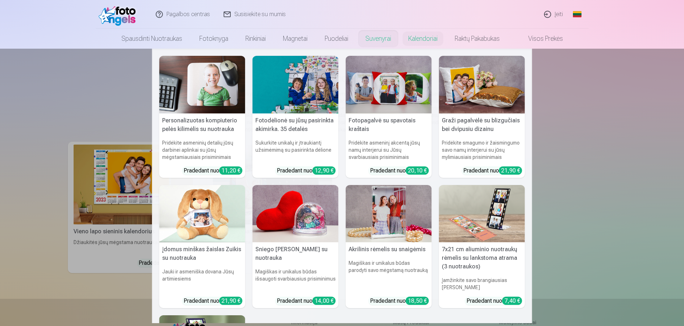 The height and width of the screenshot is (326, 684). I want to click on div: 12,90 €, so click(324, 170).